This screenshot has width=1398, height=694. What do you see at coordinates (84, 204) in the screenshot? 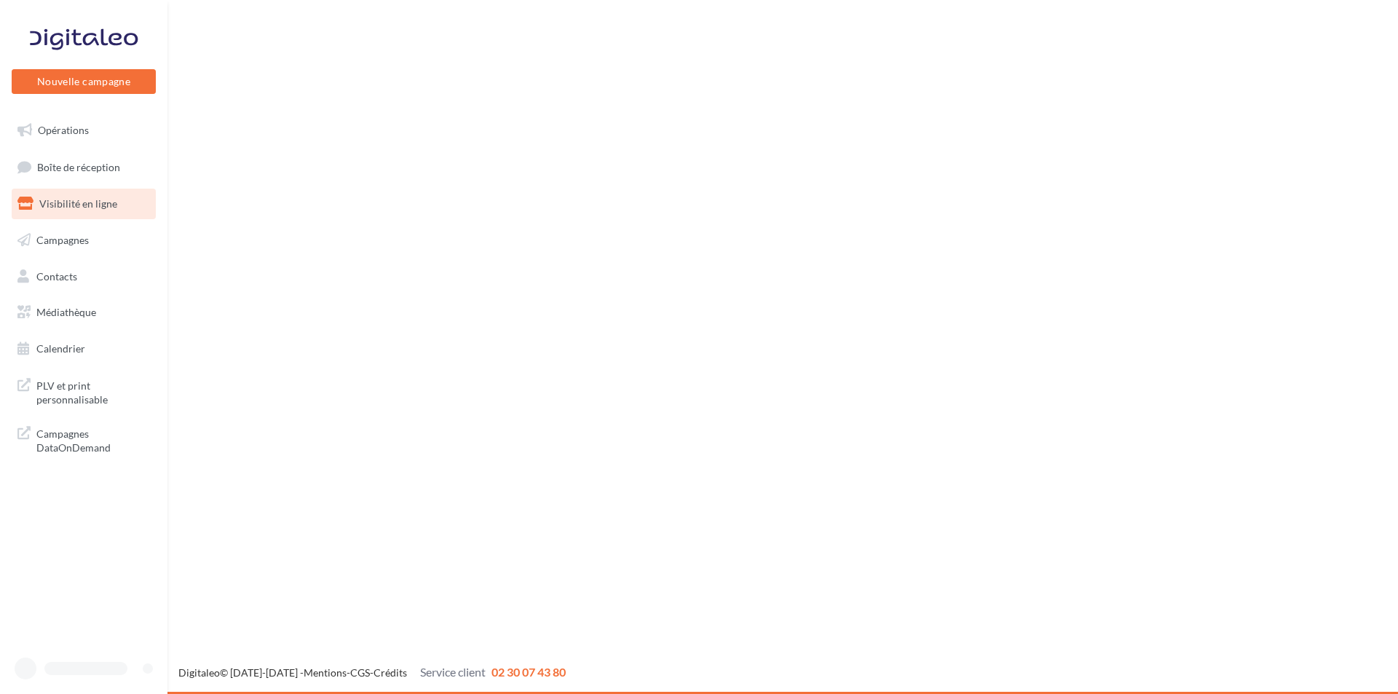
I see `a: Visibilité en ligne` at bounding box center [84, 204].